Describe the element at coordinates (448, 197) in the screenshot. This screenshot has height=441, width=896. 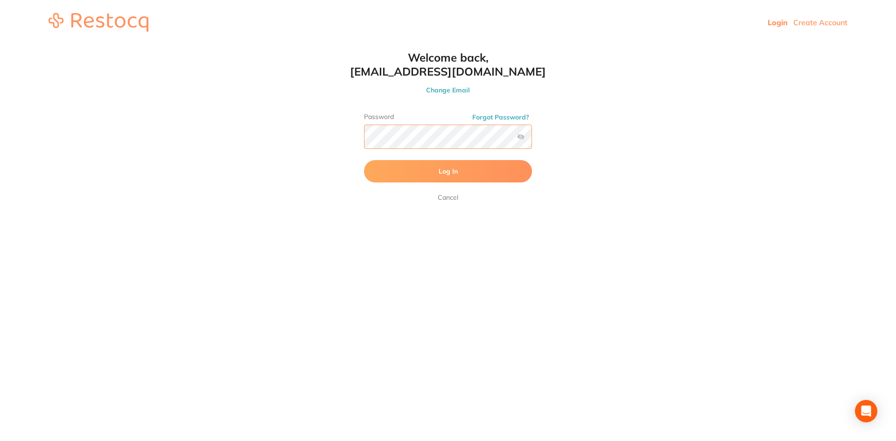
I see `a: Cancel` at that location.